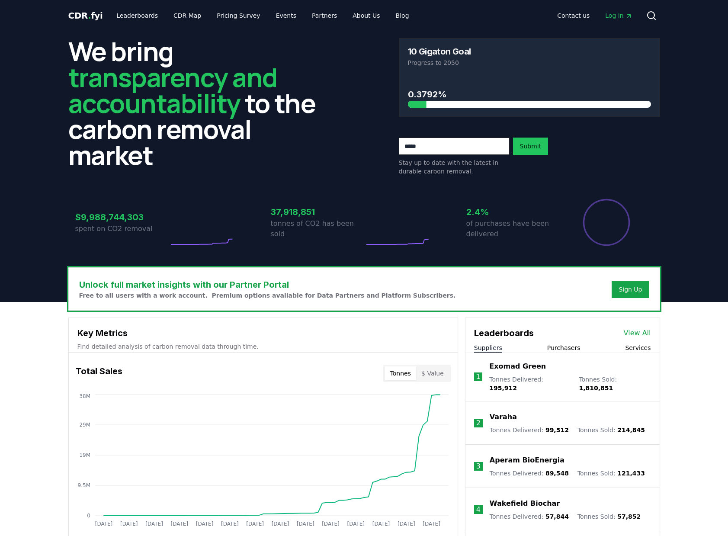 Image resolution: width=728 pixels, height=536 pixels. I want to click on a: About Us, so click(366, 16).